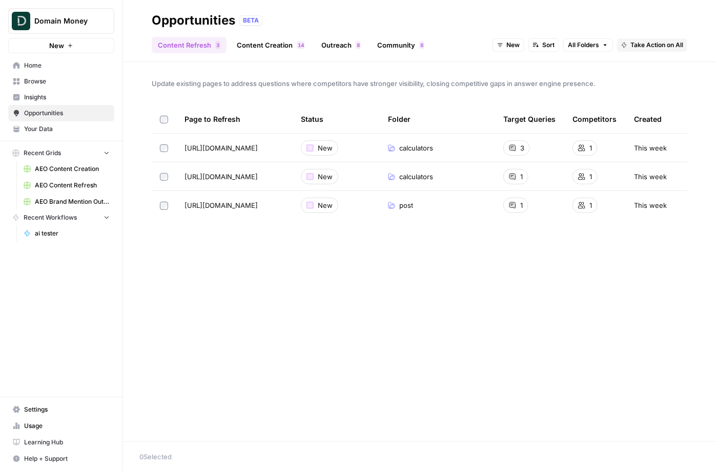 This screenshot has width=716, height=471. Describe the element at coordinates (65, 21) in the screenshot. I see `span: Domain Money` at that location.